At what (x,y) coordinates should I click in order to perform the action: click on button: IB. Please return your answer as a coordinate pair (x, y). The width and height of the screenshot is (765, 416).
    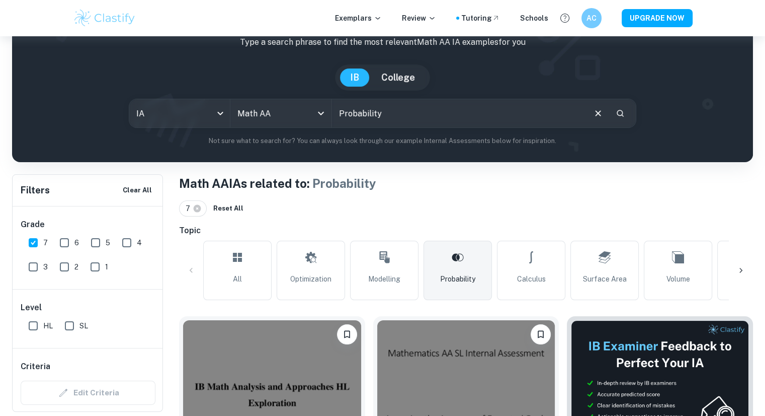
    Looking at the image, I should click on (355, 78).